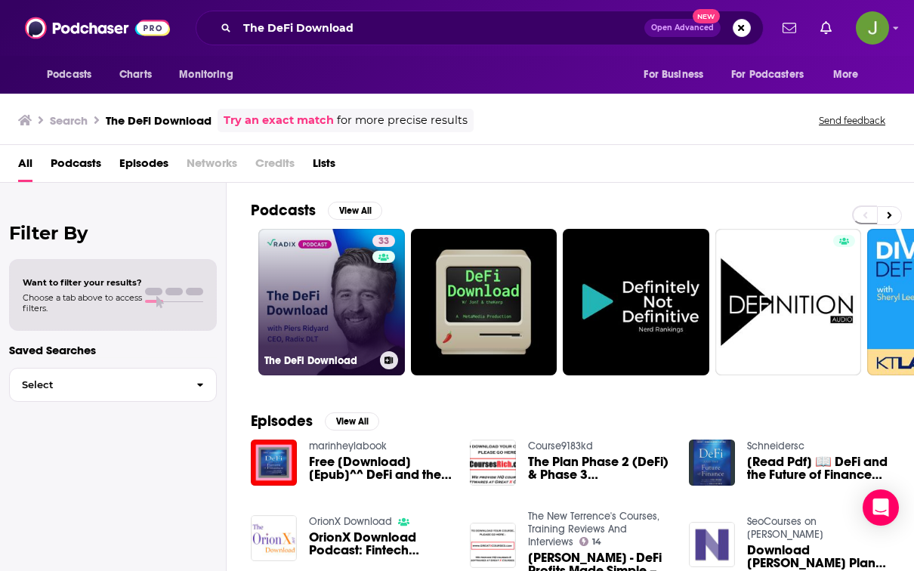 This screenshot has width=914, height=571. What do you see at coordinates (324, 166) in the screenshot?
I see `a: Lists` at bounding box center [324, 166].